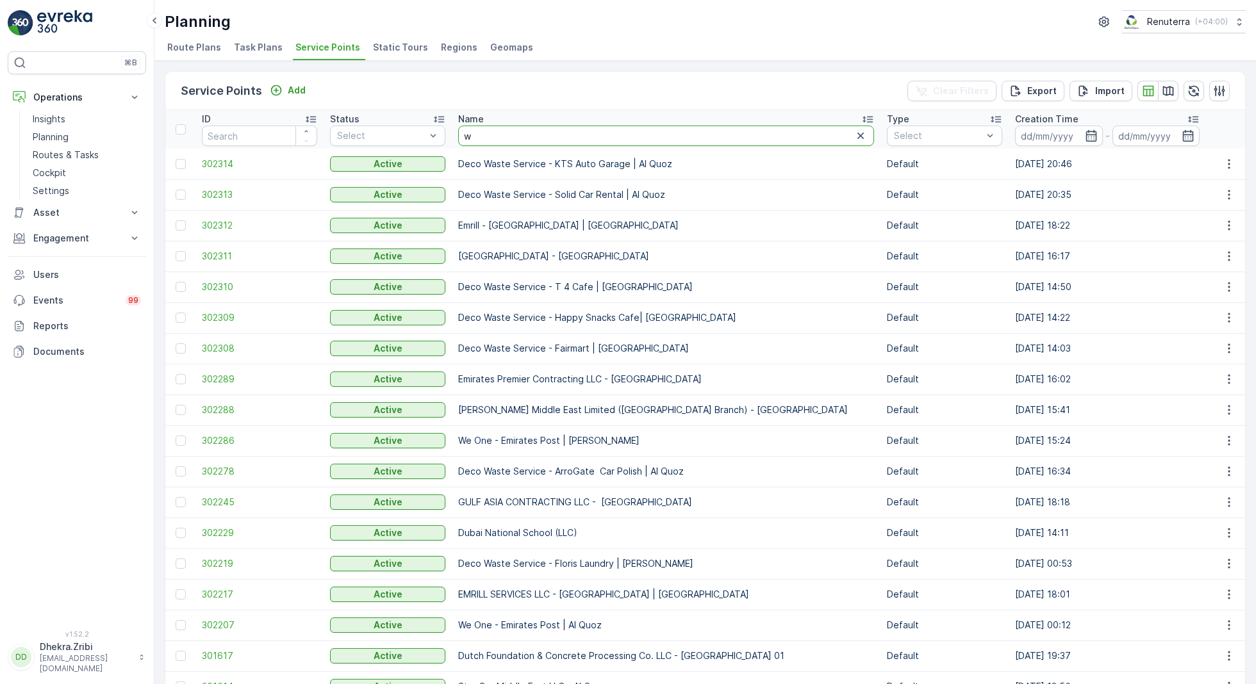 The height and width of the screenshot is (684, 1256). What do you see at coordinates (1042, 91) in the screenshot?
I see `p: Export` at bounding box center [1042, 91].